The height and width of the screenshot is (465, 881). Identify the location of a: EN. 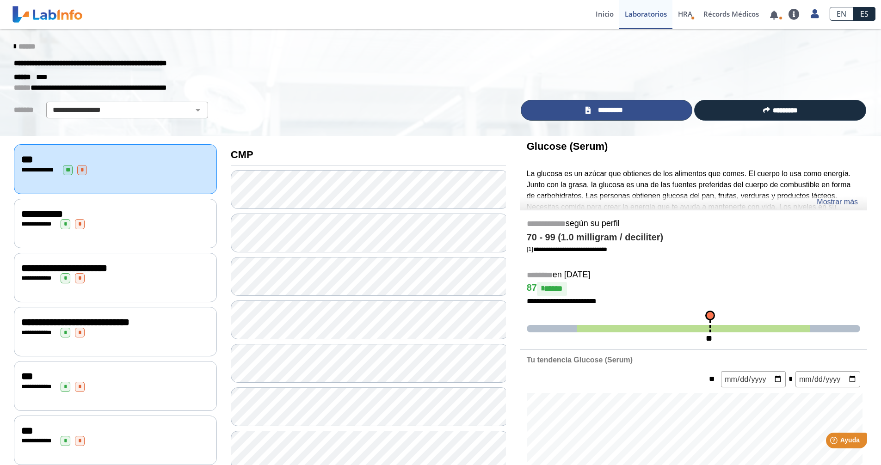
(841, 14).